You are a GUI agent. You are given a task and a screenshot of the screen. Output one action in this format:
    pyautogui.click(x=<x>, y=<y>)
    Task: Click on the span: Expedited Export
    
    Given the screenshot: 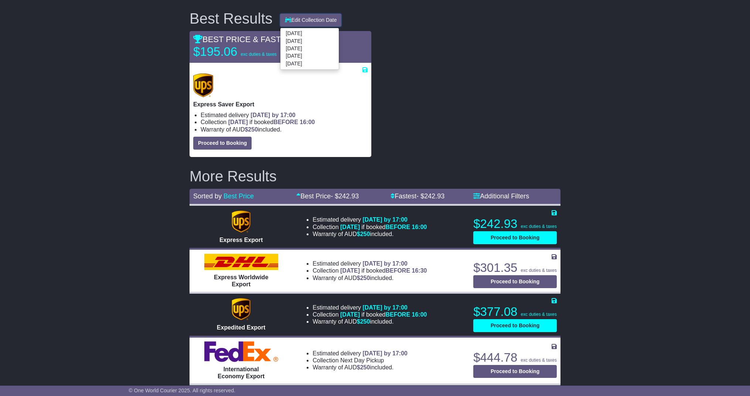 What is the action you would take?
    pyautogui.click(x=241, y=327)
    